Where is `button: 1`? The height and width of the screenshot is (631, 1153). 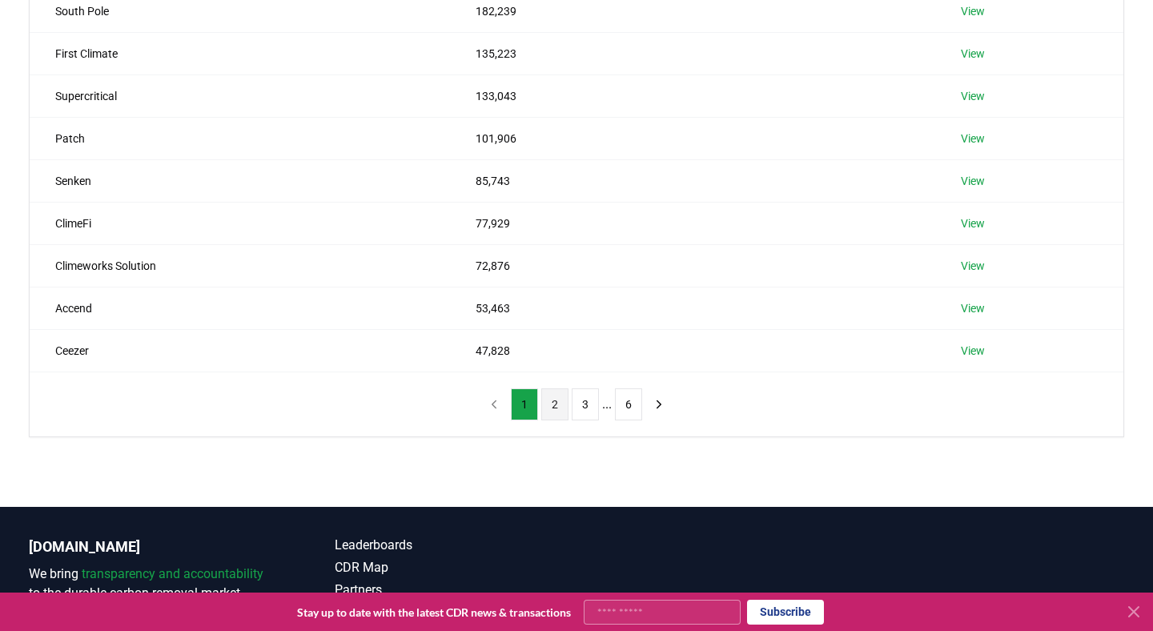
button: 1 is located at coordinates (525, 404).